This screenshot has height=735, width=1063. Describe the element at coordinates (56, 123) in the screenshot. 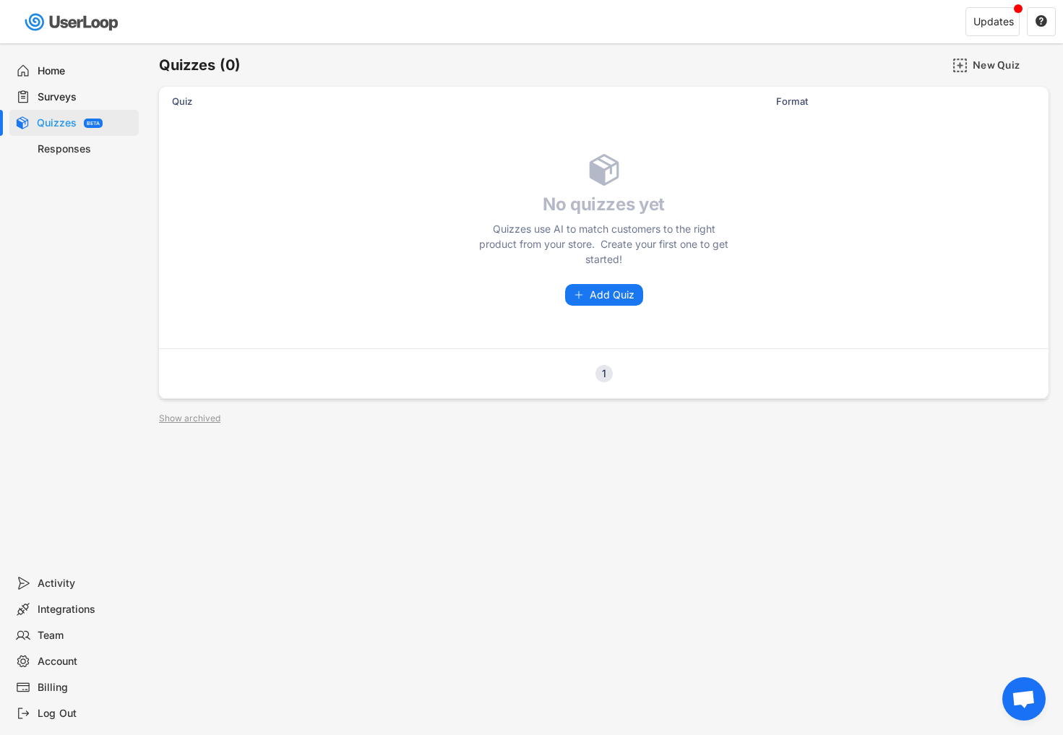

I see `div: Quizzes` at that location.